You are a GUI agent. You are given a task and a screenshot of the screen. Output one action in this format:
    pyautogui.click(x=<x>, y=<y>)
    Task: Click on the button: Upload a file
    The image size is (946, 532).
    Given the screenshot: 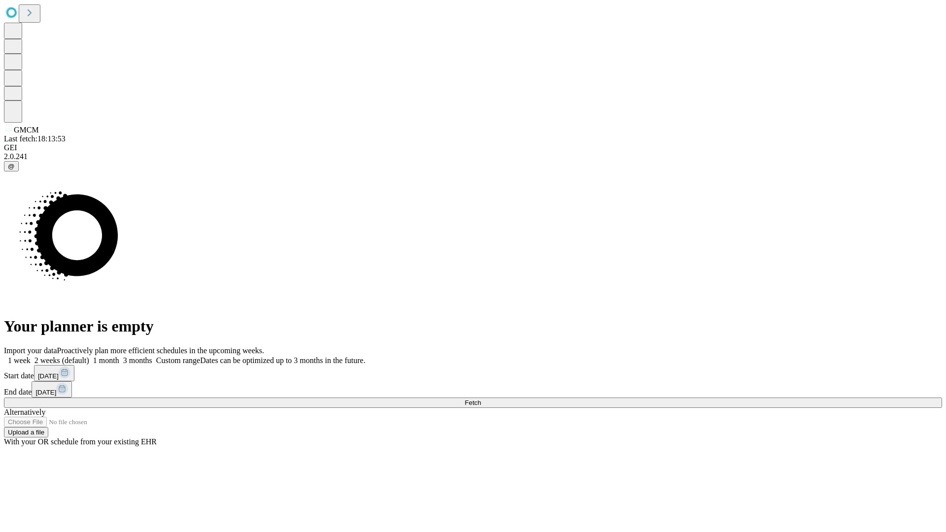 What is the action you would take?
    pyautogui.click(x=26, y=432)
    